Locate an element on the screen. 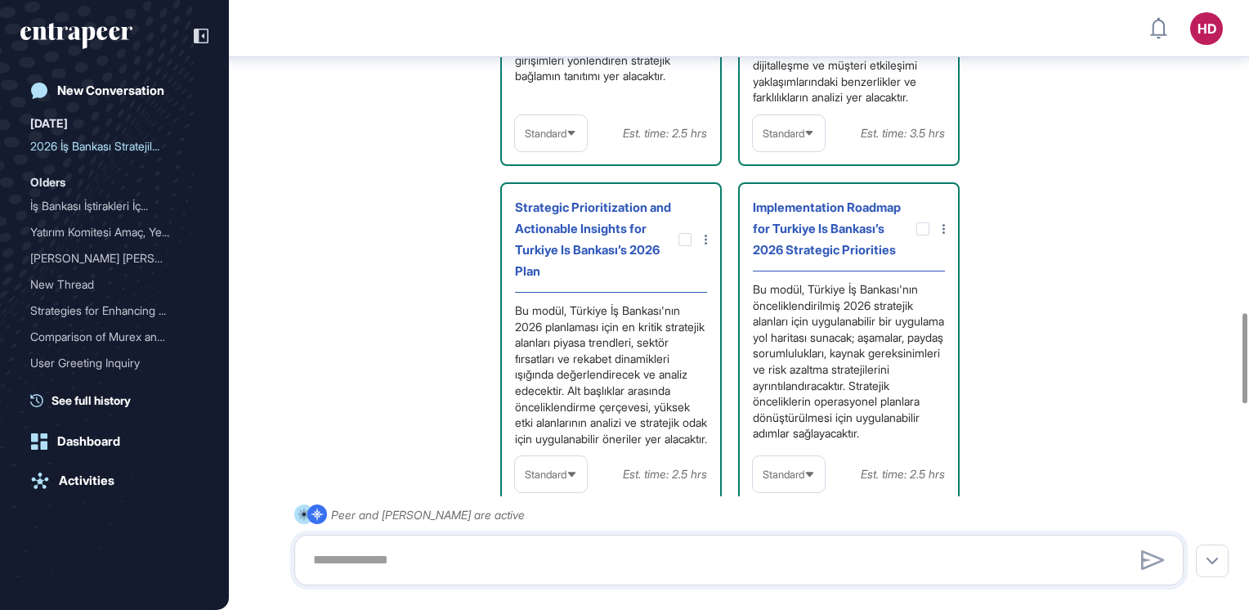  div: Strategic Prioritization and Actionable Insights for Turkiye Is Bankası’s 2026 Plan is located at coordinates (596, 239).